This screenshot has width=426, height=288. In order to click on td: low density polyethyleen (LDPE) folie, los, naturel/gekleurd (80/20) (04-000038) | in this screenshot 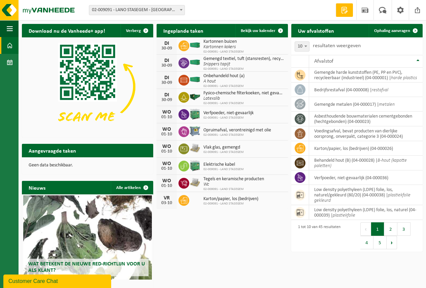, I will do `click(365, 195)`.